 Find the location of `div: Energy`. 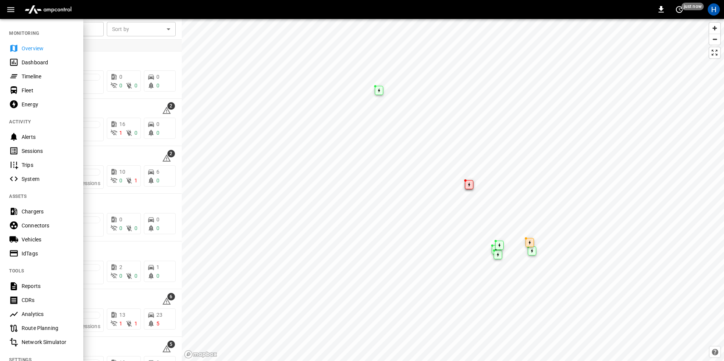

div: Energy is located at coordinates (48, 104).